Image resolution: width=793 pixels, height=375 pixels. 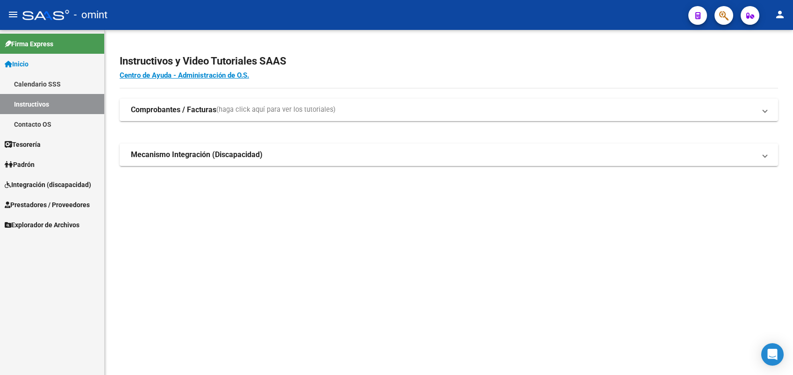 I want to click on span: Tesorería, so click(x=22, y=144).